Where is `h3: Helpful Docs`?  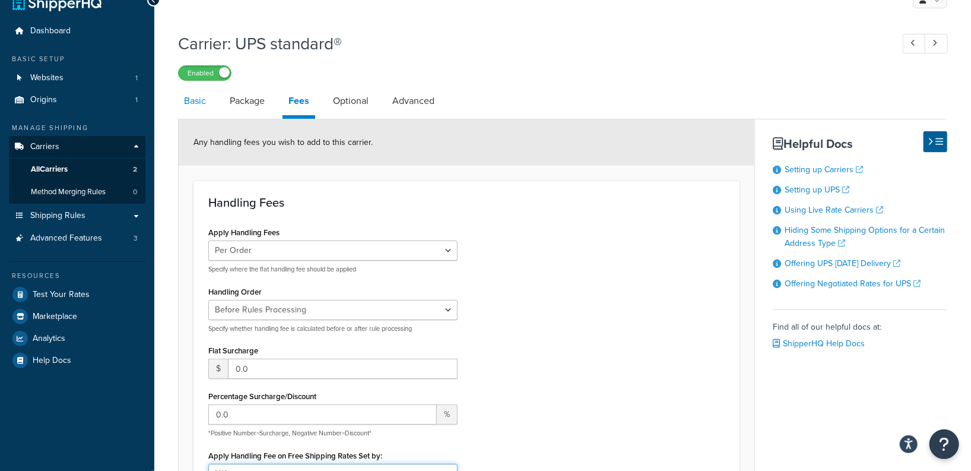
h3: Helpful Docs is located at coordinates (860, 144).